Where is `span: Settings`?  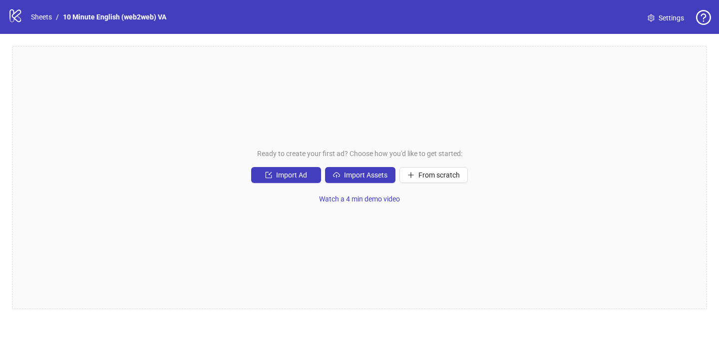 span: Settings is located at coordinates (671, 18).